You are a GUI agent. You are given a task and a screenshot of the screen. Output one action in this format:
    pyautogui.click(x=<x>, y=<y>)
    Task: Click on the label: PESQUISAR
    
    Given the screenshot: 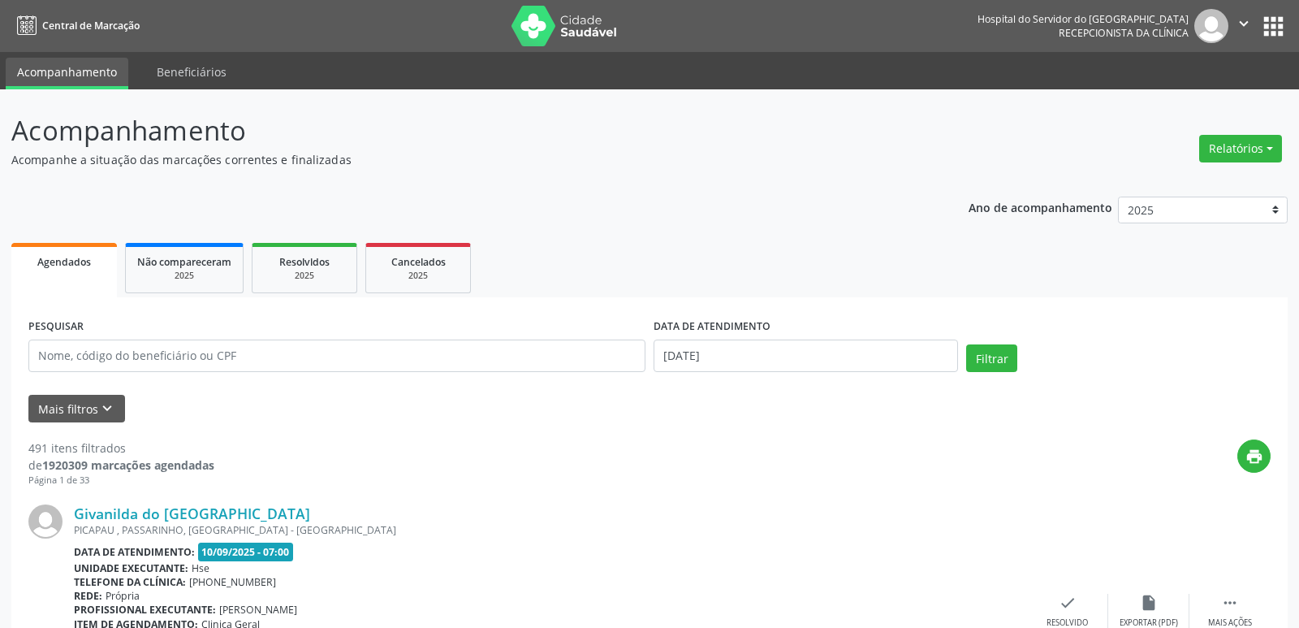 What is the action you would take?
    pyautogui.click(x=56, y=326)
    